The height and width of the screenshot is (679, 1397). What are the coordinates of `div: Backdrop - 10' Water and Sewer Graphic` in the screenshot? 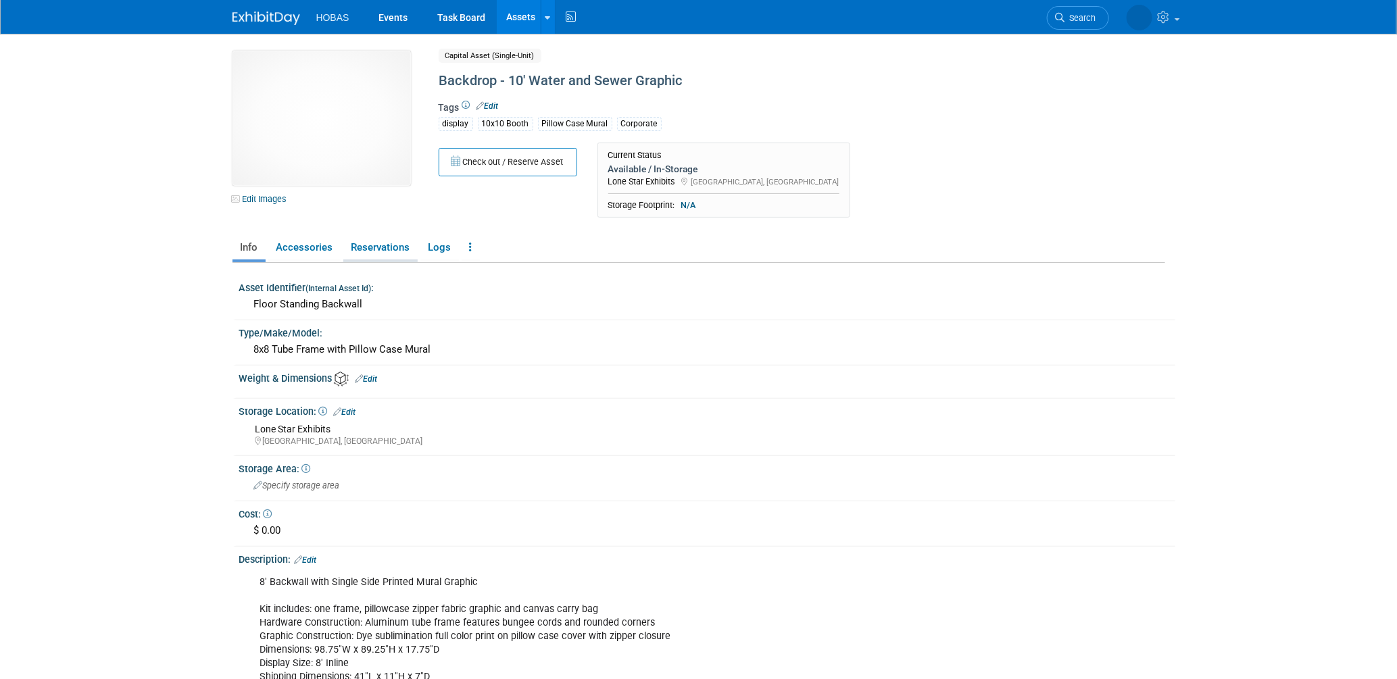 It's located at (744, 81).